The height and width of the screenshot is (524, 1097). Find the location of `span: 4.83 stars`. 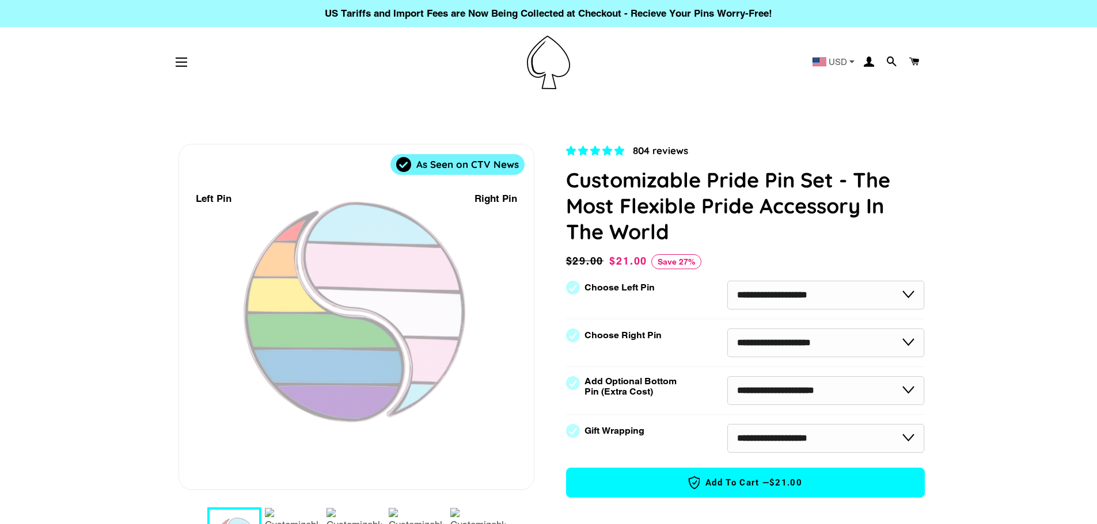

span: 4.83 stars is located at coordinates (596, 151).